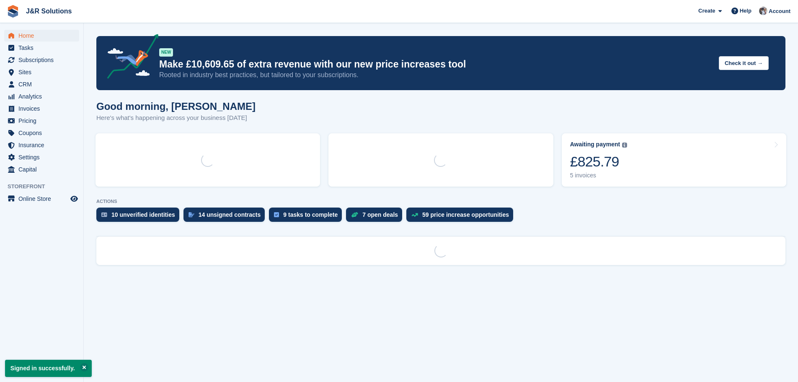 The width and height of the screenshot is (798, 382). What do you see at coordinates (44, 36) in the screenshot?
I see `span: Home` at bounding box center [44, 36].